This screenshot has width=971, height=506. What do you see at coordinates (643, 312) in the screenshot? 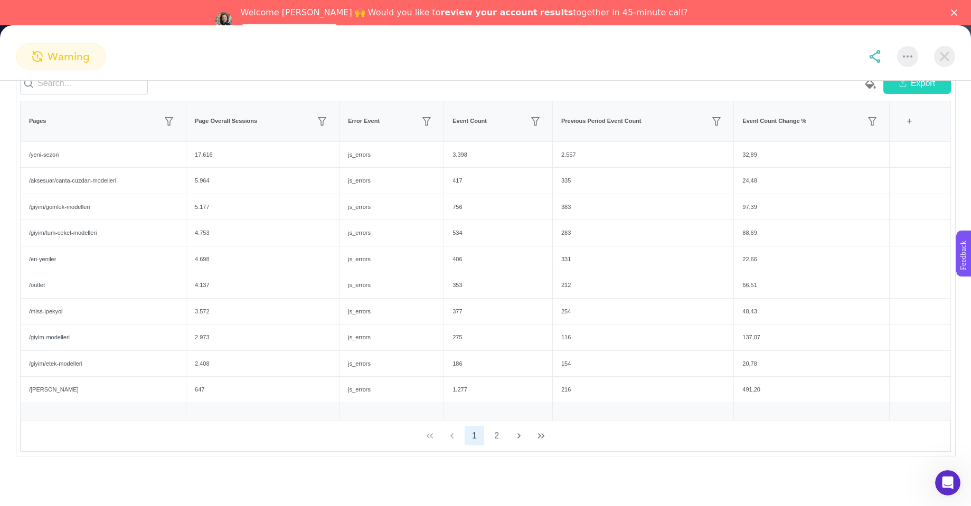
I see `div: 254` at bounding box center [643, 312].